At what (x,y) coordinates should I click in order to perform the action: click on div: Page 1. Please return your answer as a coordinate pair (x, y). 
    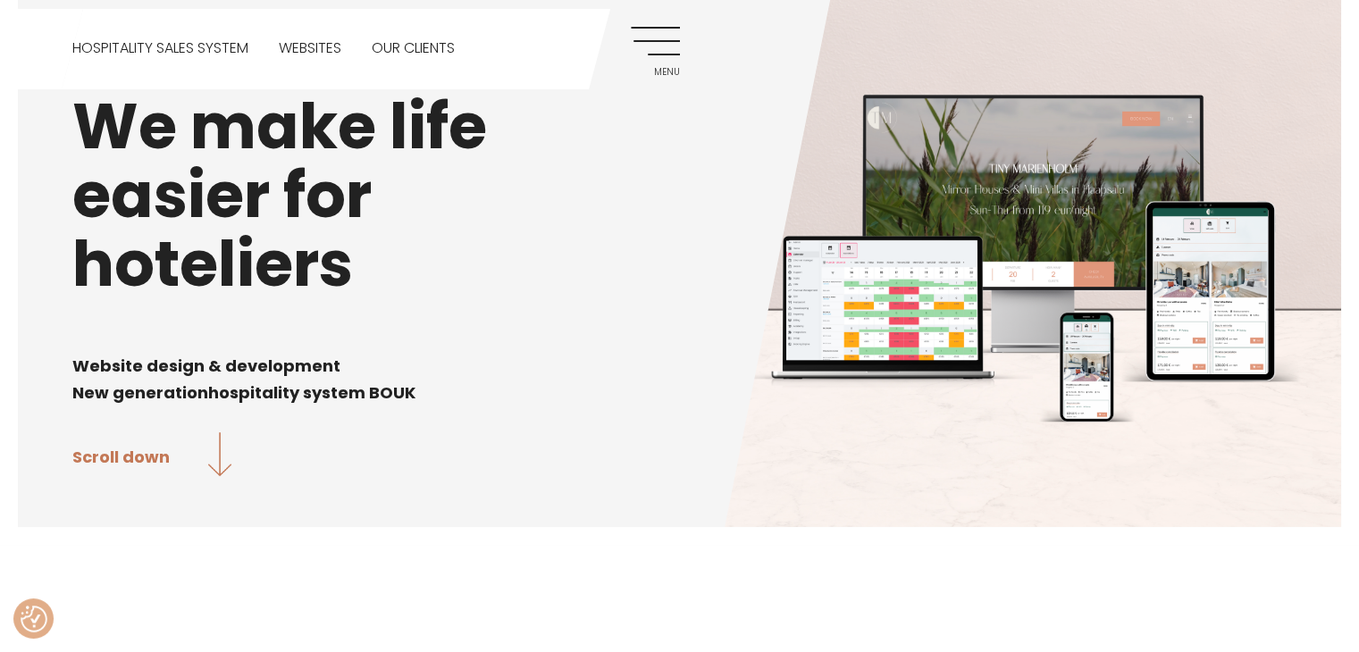
    Looking at the image, I should click on (680, 365).